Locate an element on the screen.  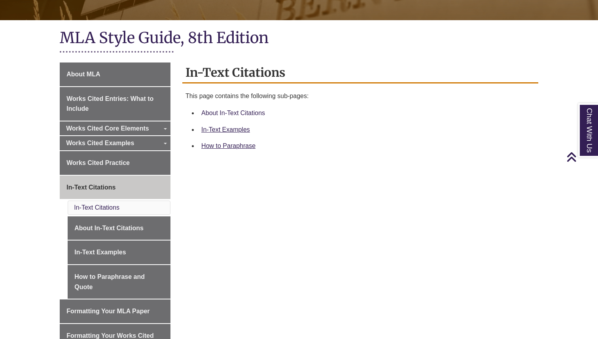
a: Works Cited Examples is located at coordinates (115, 143).